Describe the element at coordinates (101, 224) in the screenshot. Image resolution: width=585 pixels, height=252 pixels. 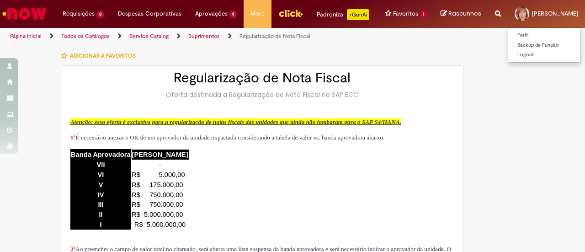
I see `td: I` at that location.